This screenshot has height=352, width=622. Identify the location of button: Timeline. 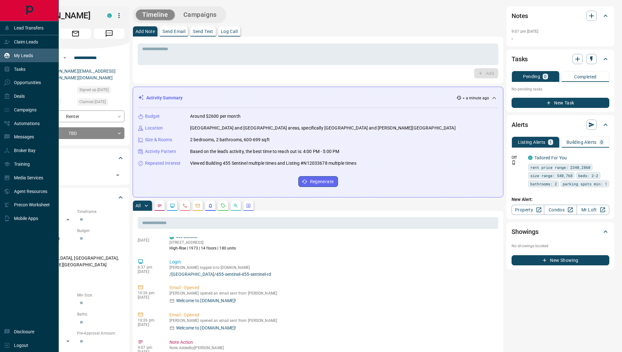
(155, 15).